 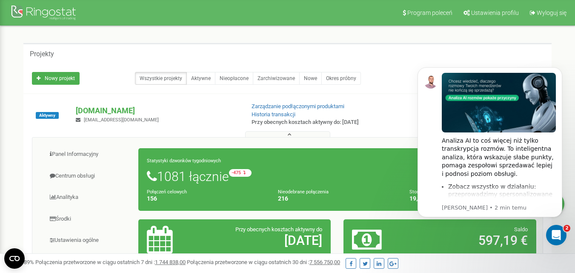 What do you see at coordinates (206, 198) in the screenshot?
I see `h4: 156` at bounding box center [206, 198].